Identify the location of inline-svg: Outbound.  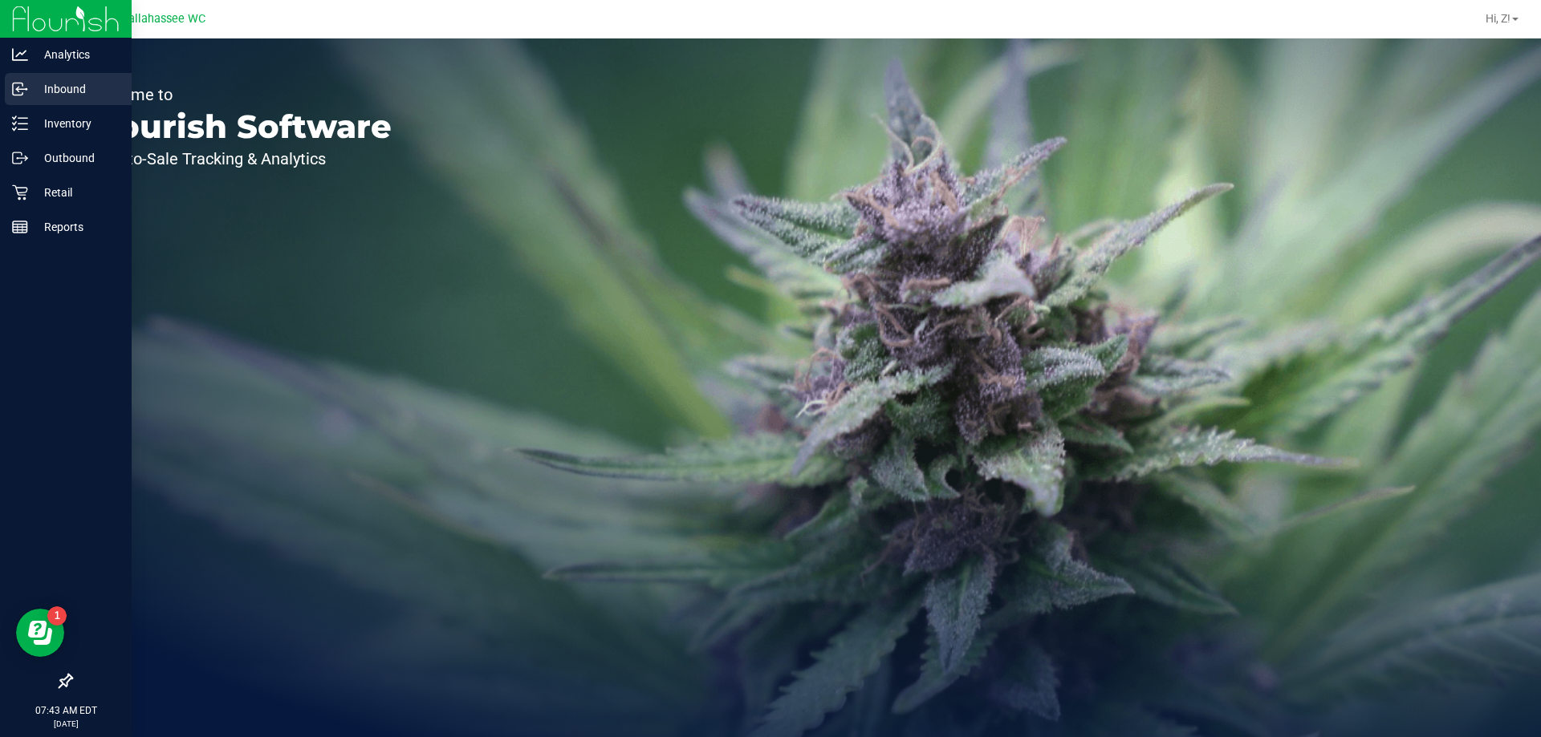
(20, 158).